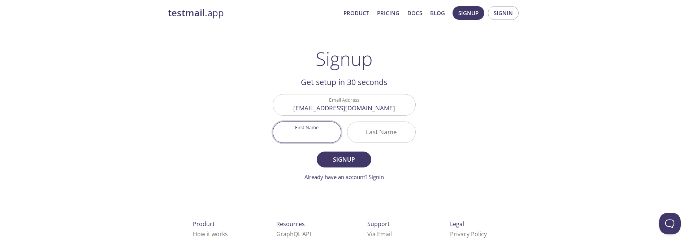  Describe the element at coordinates (469, 234) in the screenshot. I see `a: Privacy Policy` at that location.